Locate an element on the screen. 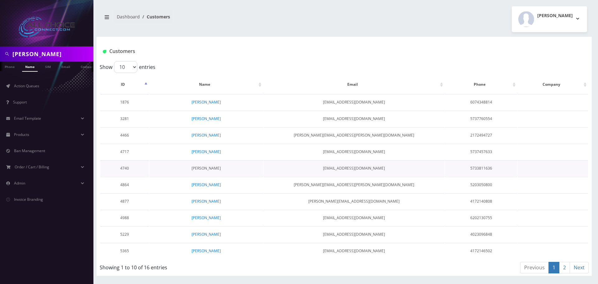  img: All Choice Connect is located at coordinates (47, 27).